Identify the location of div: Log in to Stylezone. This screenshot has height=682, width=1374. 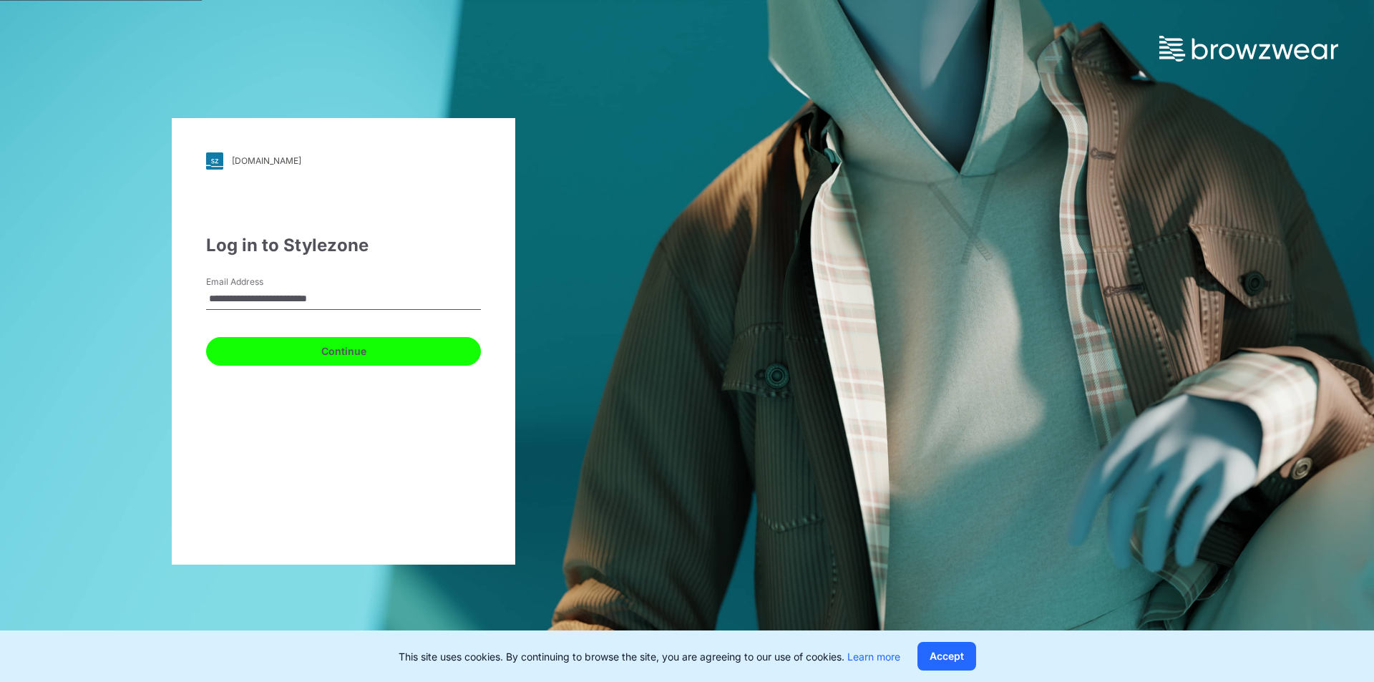
(344, 246).